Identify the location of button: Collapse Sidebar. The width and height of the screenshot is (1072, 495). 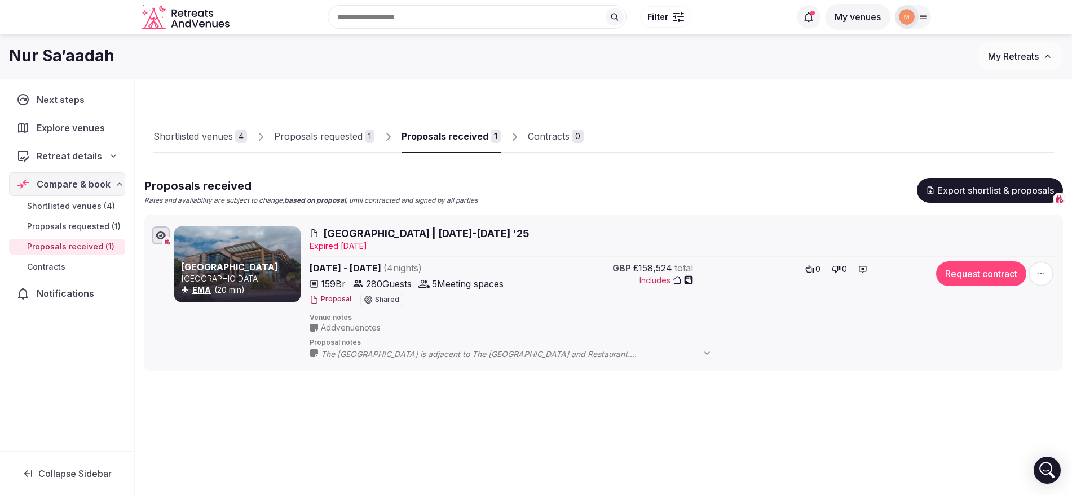
(67, 474).